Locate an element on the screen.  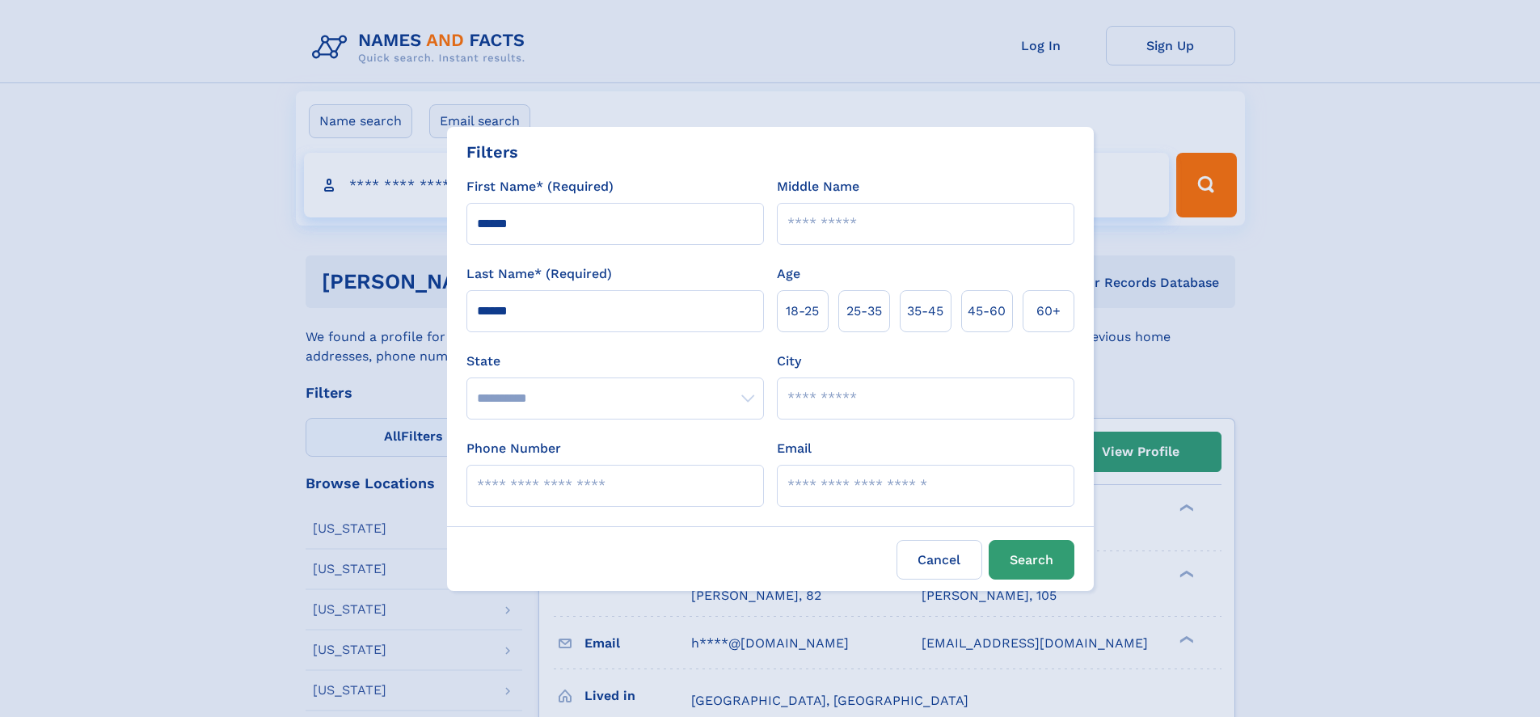
label: Email is located at coordinates (794, 449).